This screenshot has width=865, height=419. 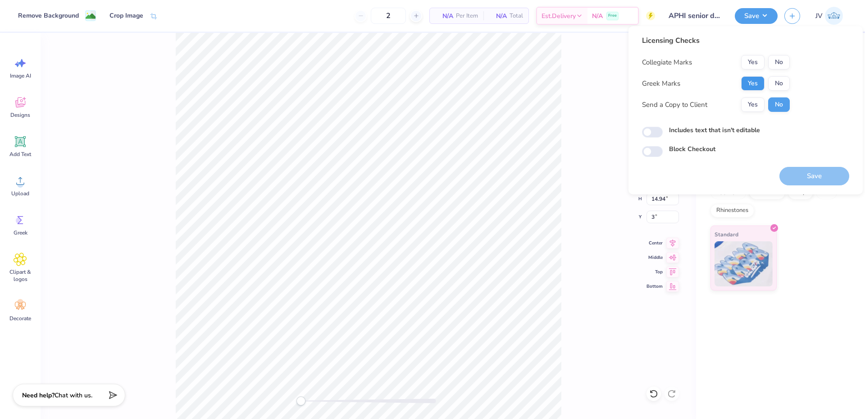 What do you see at coordinates (655, 257) in the screenshot?
I see `span: Middle` at bounding box center [655, 257].